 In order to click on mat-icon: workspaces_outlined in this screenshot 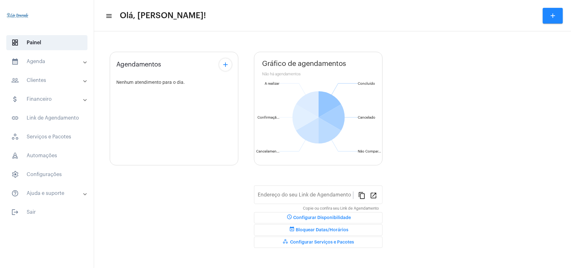, I will do `click(287, 242)`.